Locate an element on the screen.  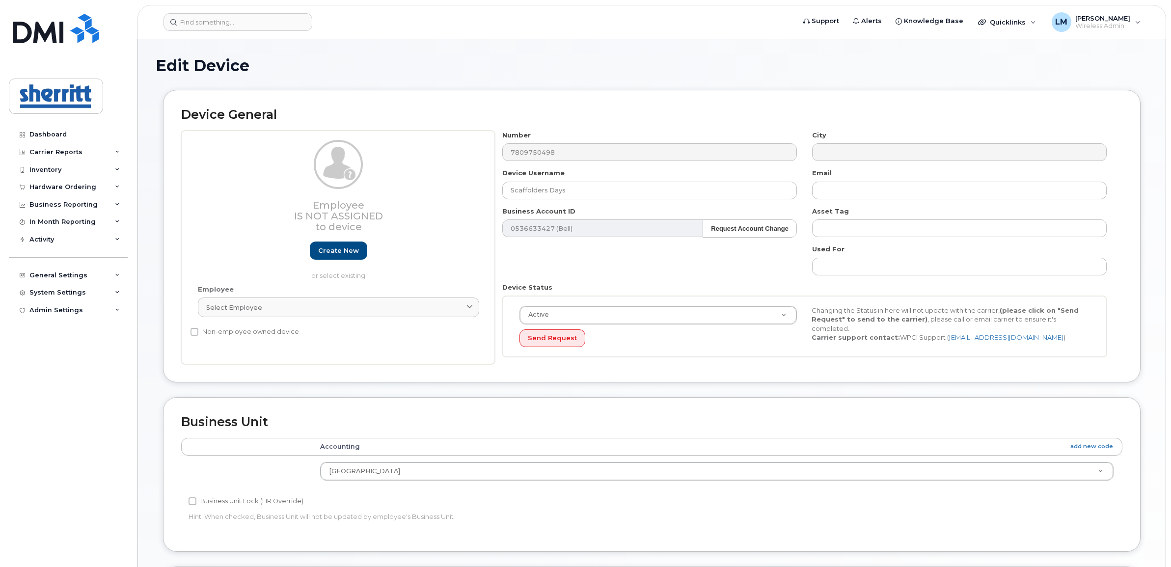
div: Changing the Status in here will not update with the carrier, , please call or email carrier to e... is located at coordinates (950, 324).